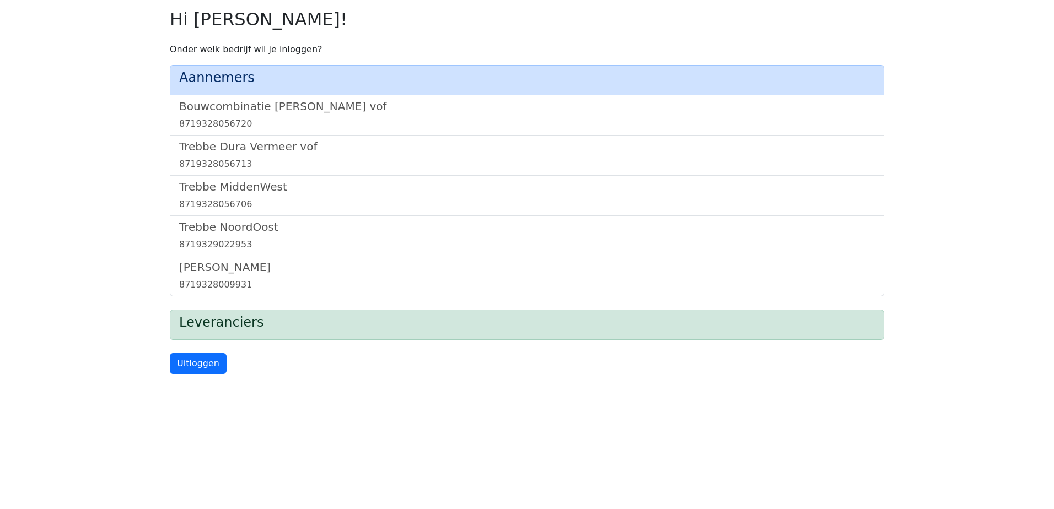  What do you see at coordinates (198, 364) in the screenshot?
I see `a: Uitloggen` at bounding box center [198, 364].